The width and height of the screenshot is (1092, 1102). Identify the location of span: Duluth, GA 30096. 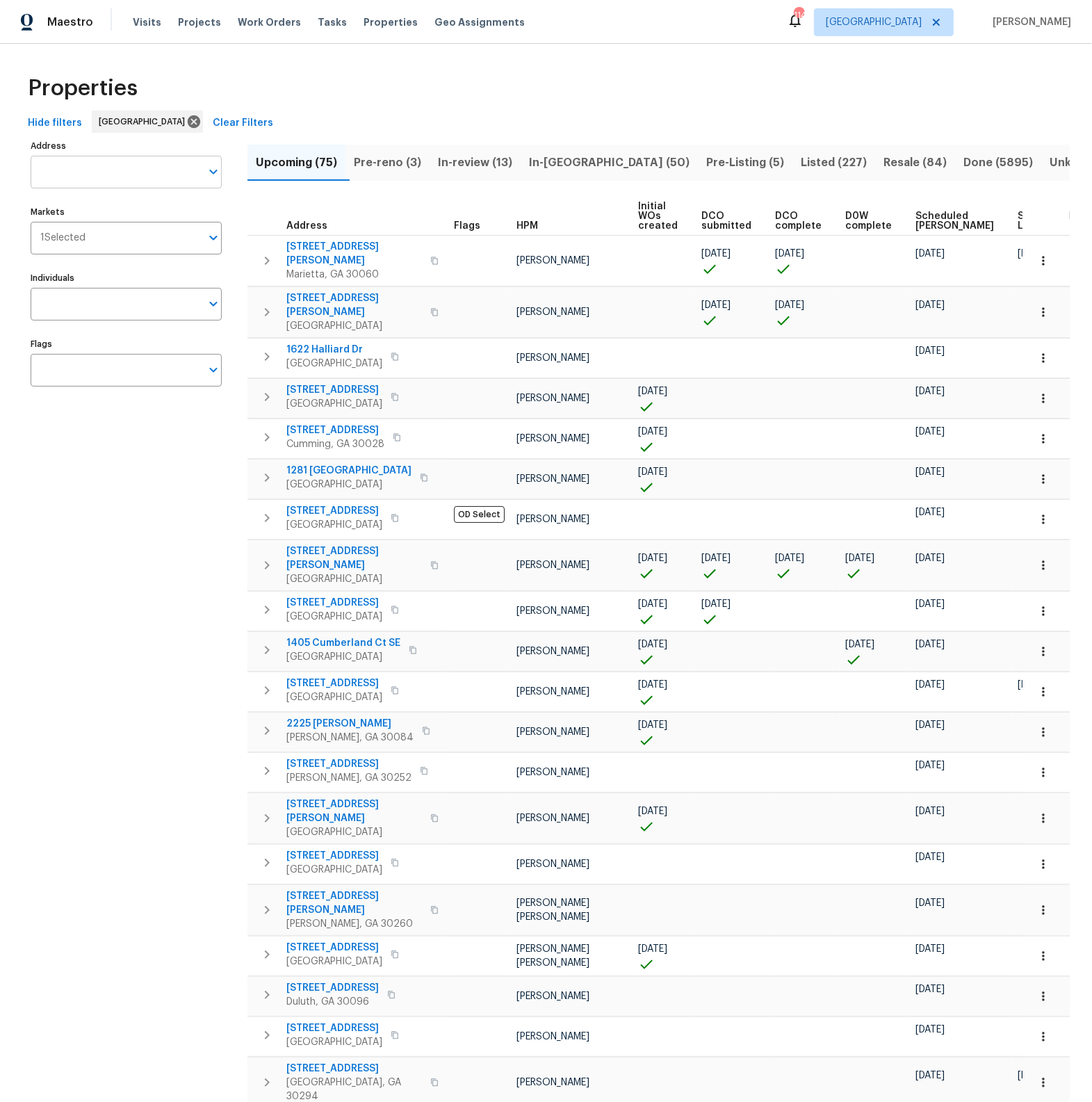
(332, 1002).